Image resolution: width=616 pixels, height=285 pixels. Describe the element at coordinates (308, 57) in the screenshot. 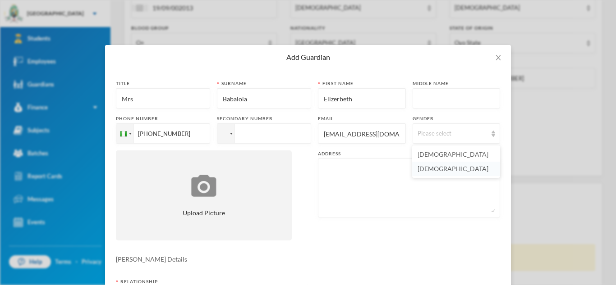

I see `div: Add Guardian` at that location.